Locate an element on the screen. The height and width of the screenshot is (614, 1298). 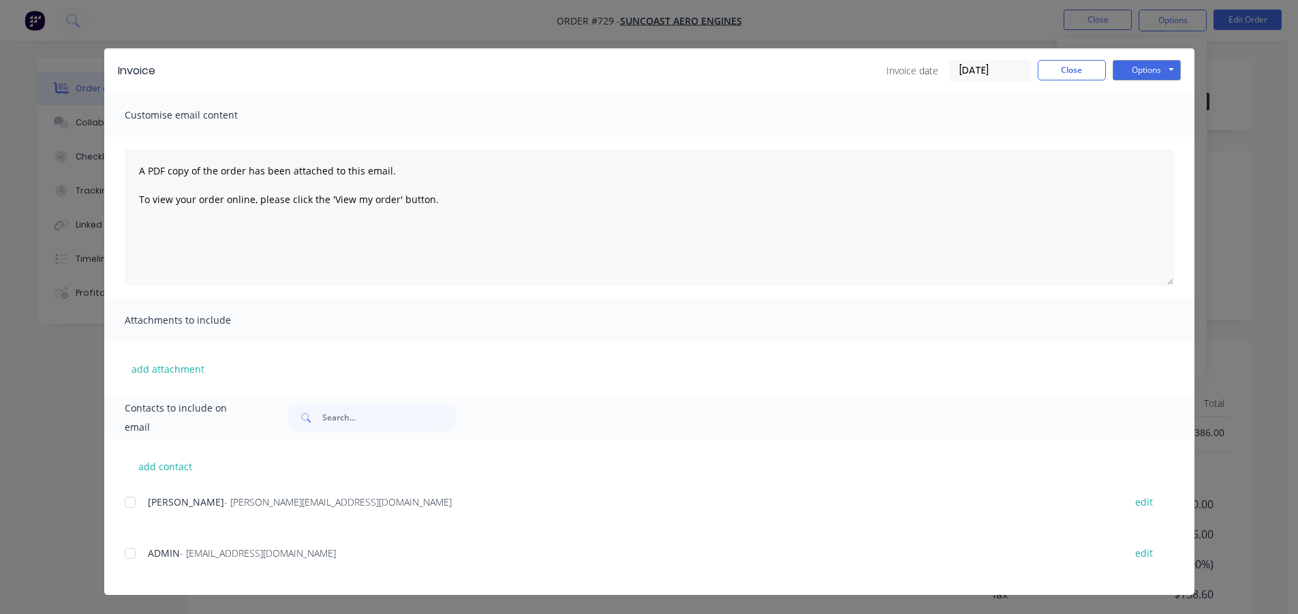
button: add contact is located at coordinates (166, 466).